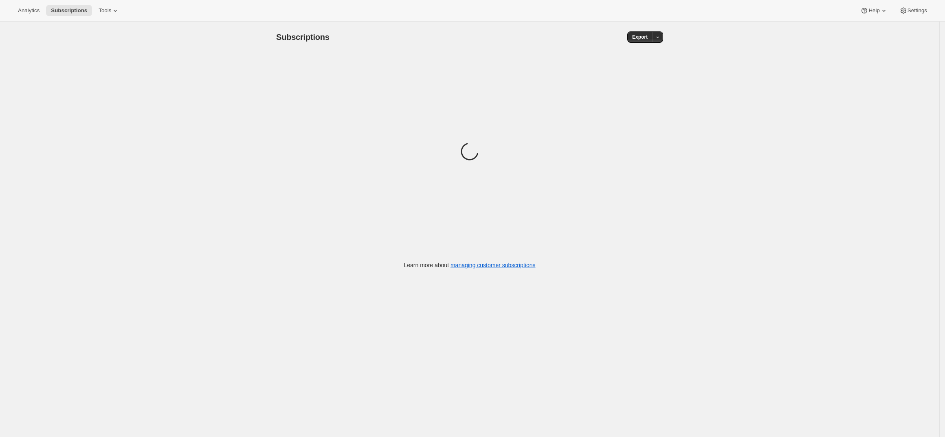 Image resolution: width=945 pixels, height=437 pixels. I want to click on button: Tools, so click(109, 11).